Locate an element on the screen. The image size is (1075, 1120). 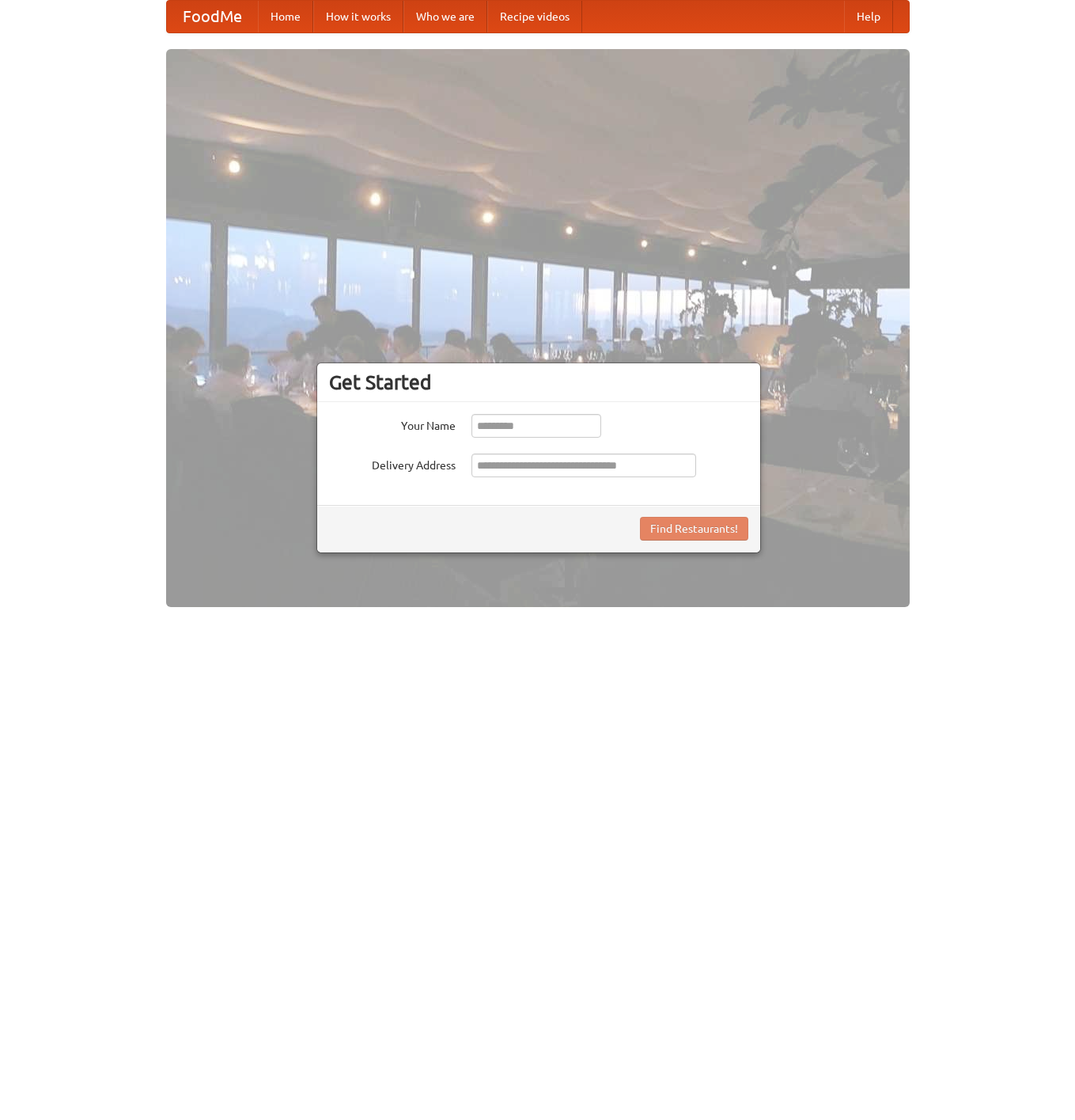
a: How it works is located at coordinates (358, 17).